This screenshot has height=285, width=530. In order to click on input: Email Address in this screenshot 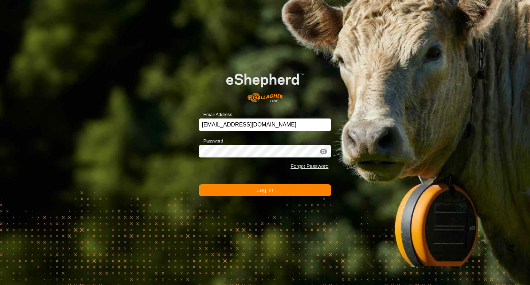, I will do `click(265, 125)`.